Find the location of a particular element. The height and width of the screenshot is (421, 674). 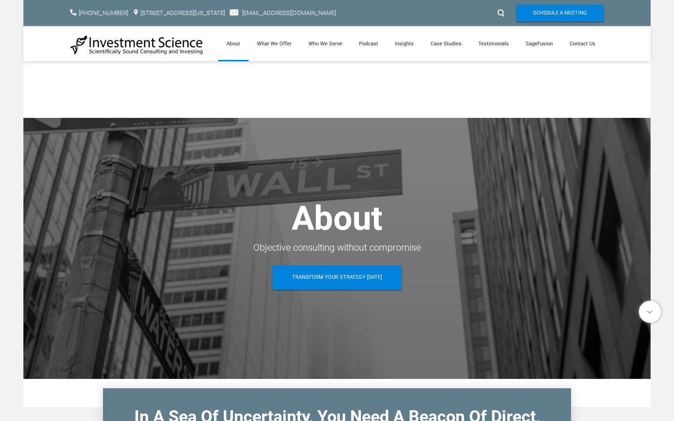

a: Case Studies is located at coordinates (446, 44).